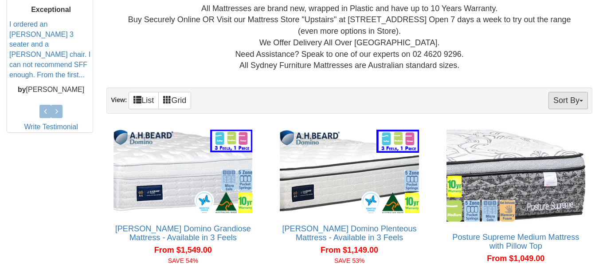 Image resolution: width=599 pixels, height=266 pixels. What do you see at coordinates (516, 258) in the screenshot?
I see `span: From $1,049.00` at bounding box center [516, 258].